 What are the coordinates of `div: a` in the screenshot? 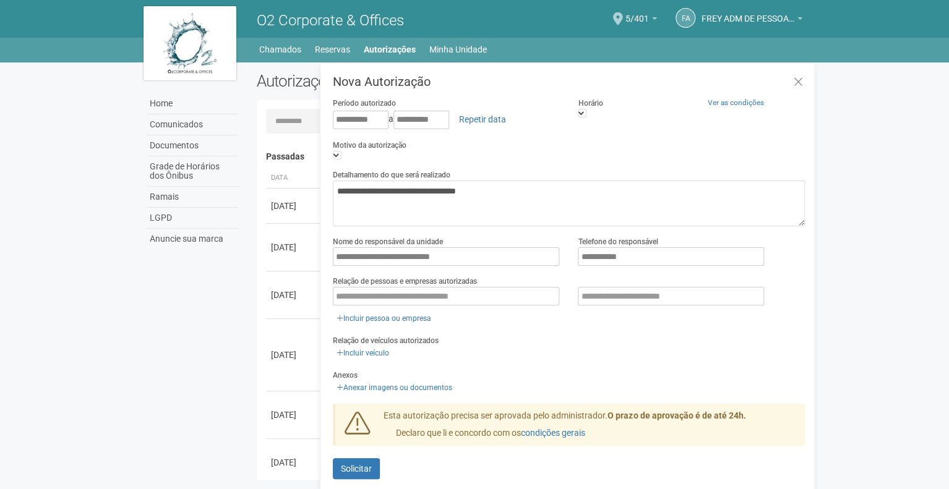 It's located at (446, 119).